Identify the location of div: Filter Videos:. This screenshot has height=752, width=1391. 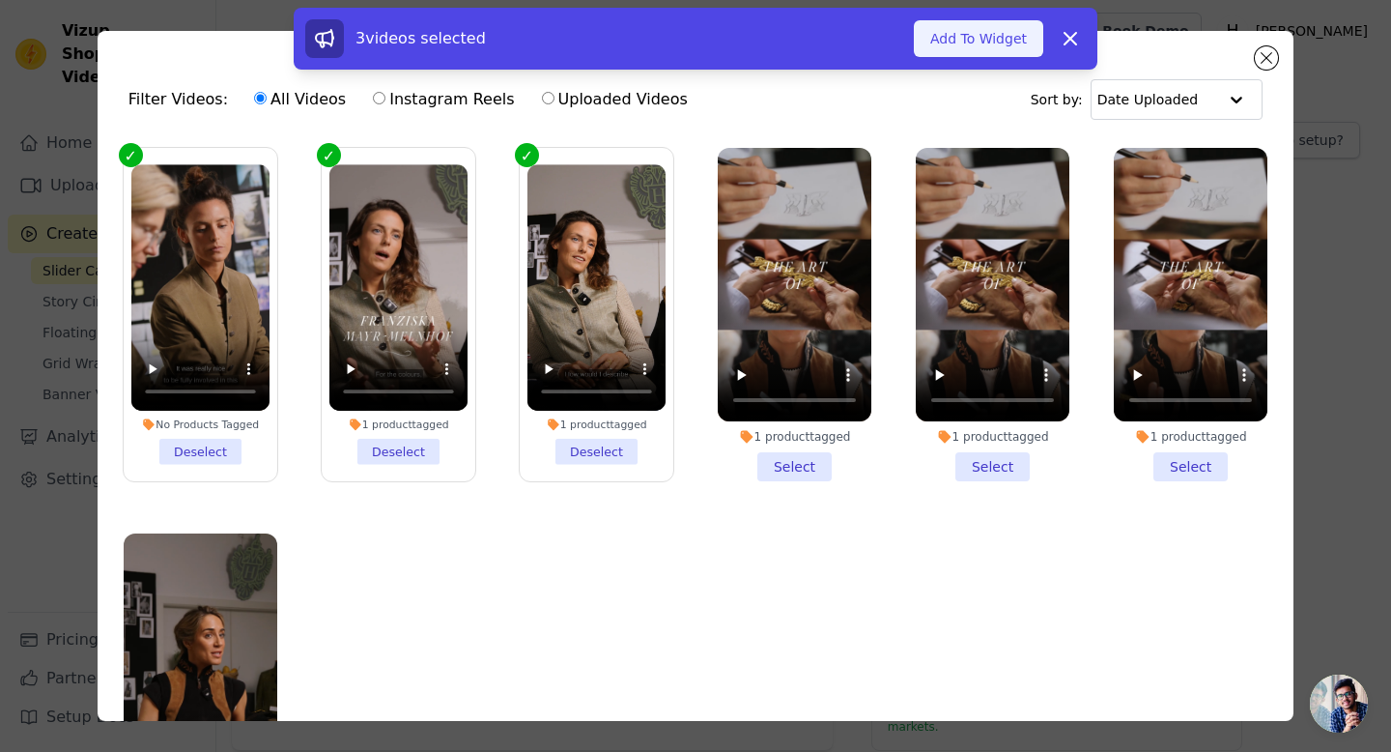
(413, 99).